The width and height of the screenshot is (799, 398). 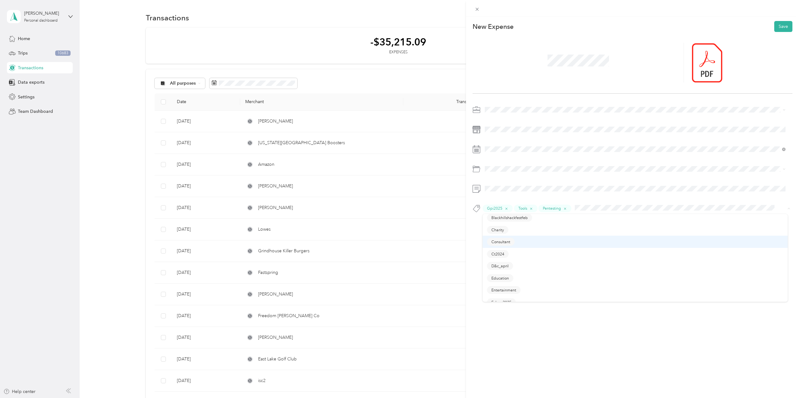 I want to click on span: Tools, so click(x=523, y=209).